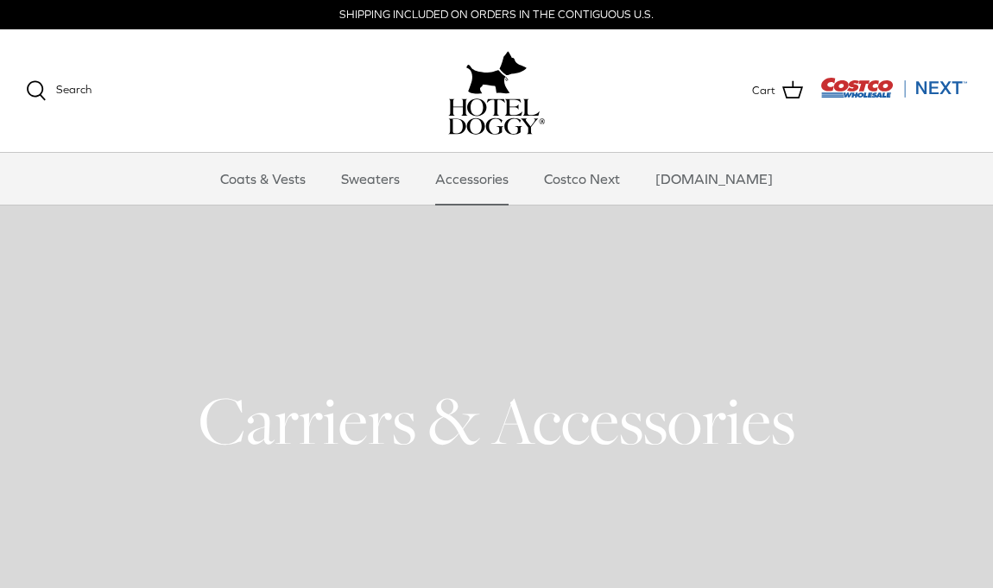 The image size is (993, 588). What do you see at coordinates (894, 94) in the screenshot?
I see `a: Visit Costco Next` at bounding box center [894, 94].